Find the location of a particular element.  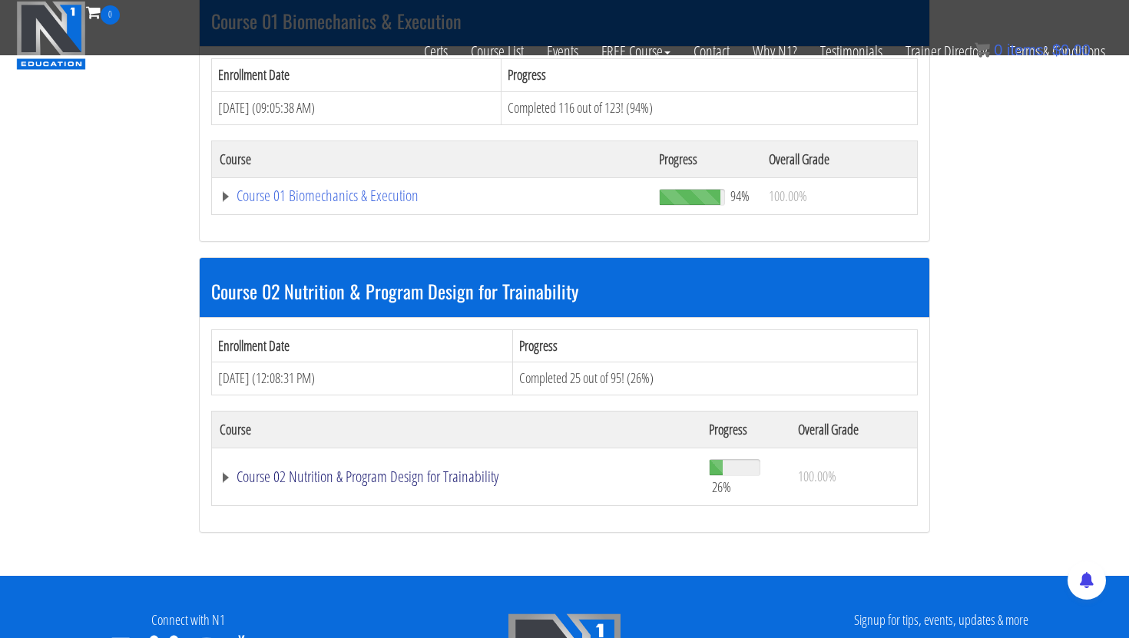

a: 0 items: $0.00 is located at coordinates (1032, 50).